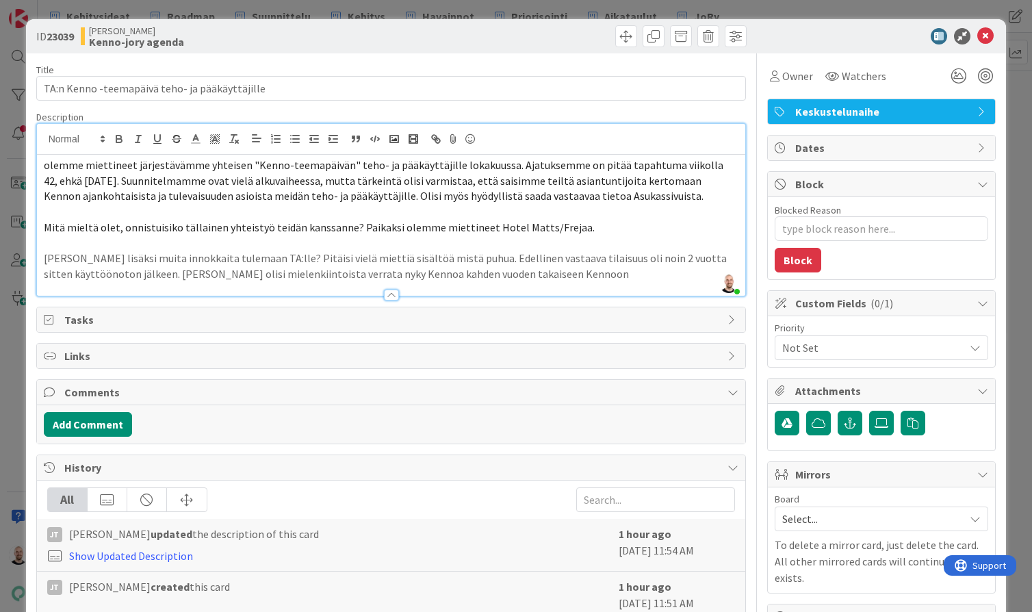  Describe the element at coordinates (385, 180) in the screenshot. I see `span: olemme miettineet järjestävämme yhteisen "Kenno-teemapäivän" teho- ja pääkäyttäjille lokakuussa. ...` at that location.